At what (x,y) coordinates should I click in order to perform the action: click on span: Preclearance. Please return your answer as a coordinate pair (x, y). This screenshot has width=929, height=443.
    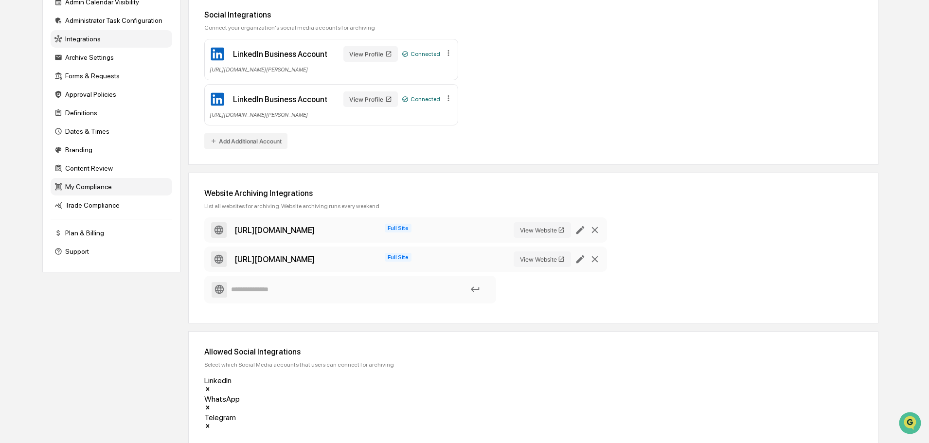
    Looking at the image, I should click on (41, 127).